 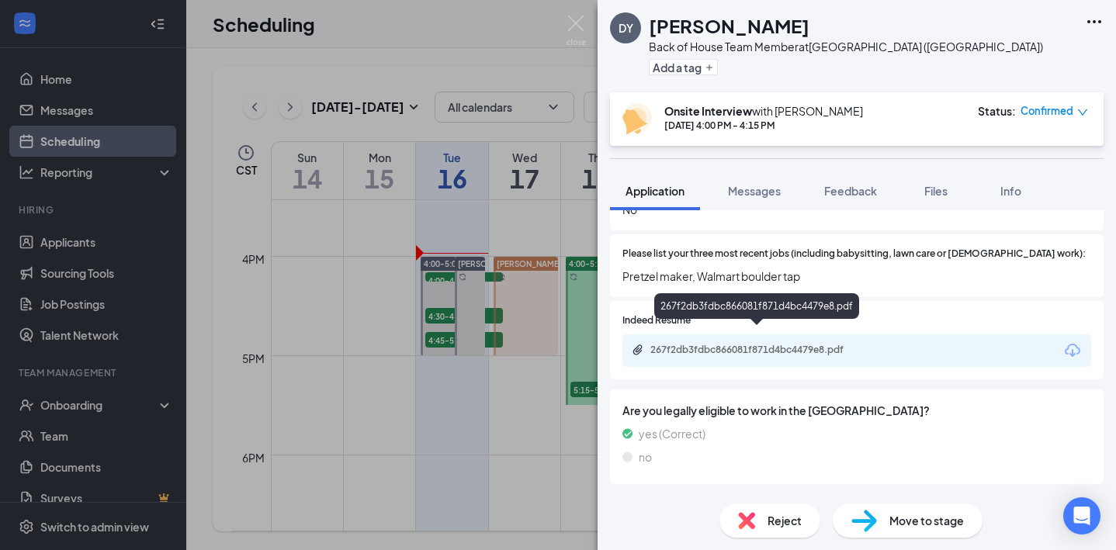 I want to click on svg: Paperclip, so click(x=638, y=350).